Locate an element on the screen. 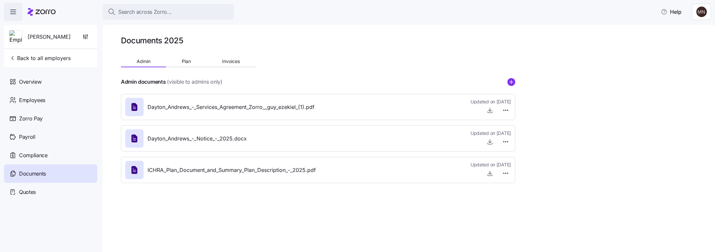  img: Employer logo is located at coordinates (16, 37).